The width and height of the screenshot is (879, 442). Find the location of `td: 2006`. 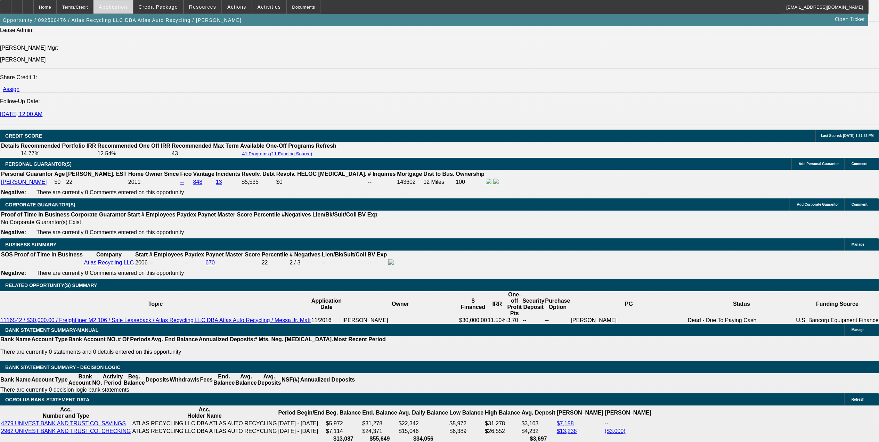

td: 2006 is located at coordinates (141, 263).